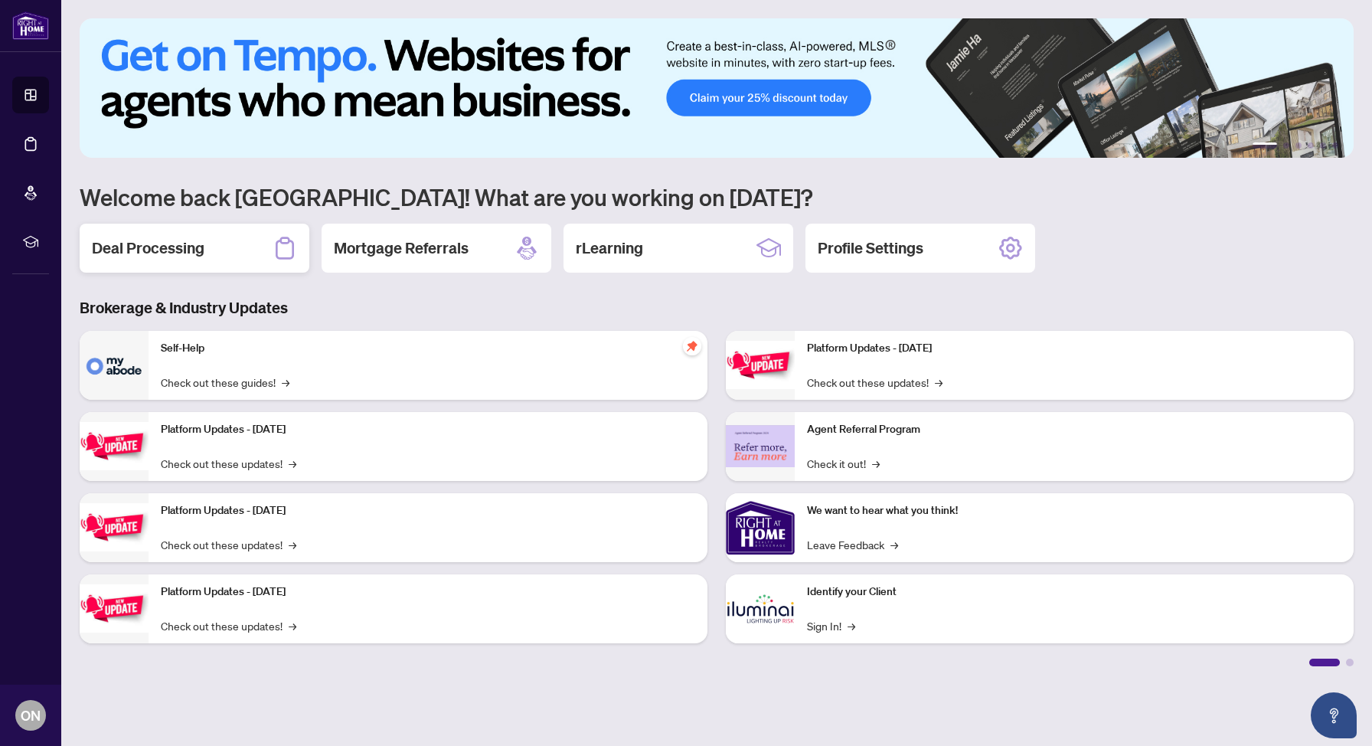 This screenshot has height=746, width=1372. What do you see at coordinates (1074, 430) in the screenshot?
I see `p: Agent Referral Program` at bounding box center [1074, 430].